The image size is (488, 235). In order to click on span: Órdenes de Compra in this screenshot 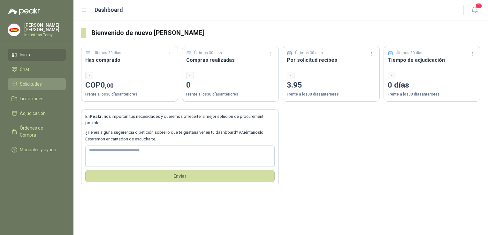, I will do `click(40, 132)`.